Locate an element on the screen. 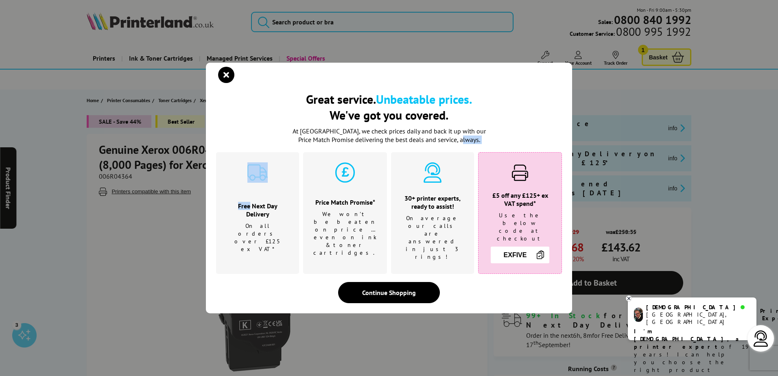  h3: £5 off any £125+ ex VAT spend* is located at coordinates (520, 199).